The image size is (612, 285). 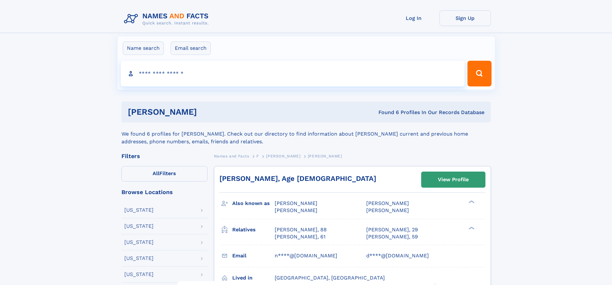 What do you see at coordinates (254, 256) in the screenshot?
I see `h3: Email` at bounding box center [254, 256].